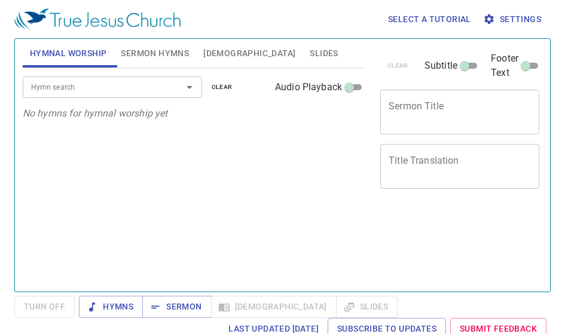 The height and width of the screenshot is (334, 565). Describe the element at coordinates (111, 306) in the screenshot. I see `button: Hymns` at that location.